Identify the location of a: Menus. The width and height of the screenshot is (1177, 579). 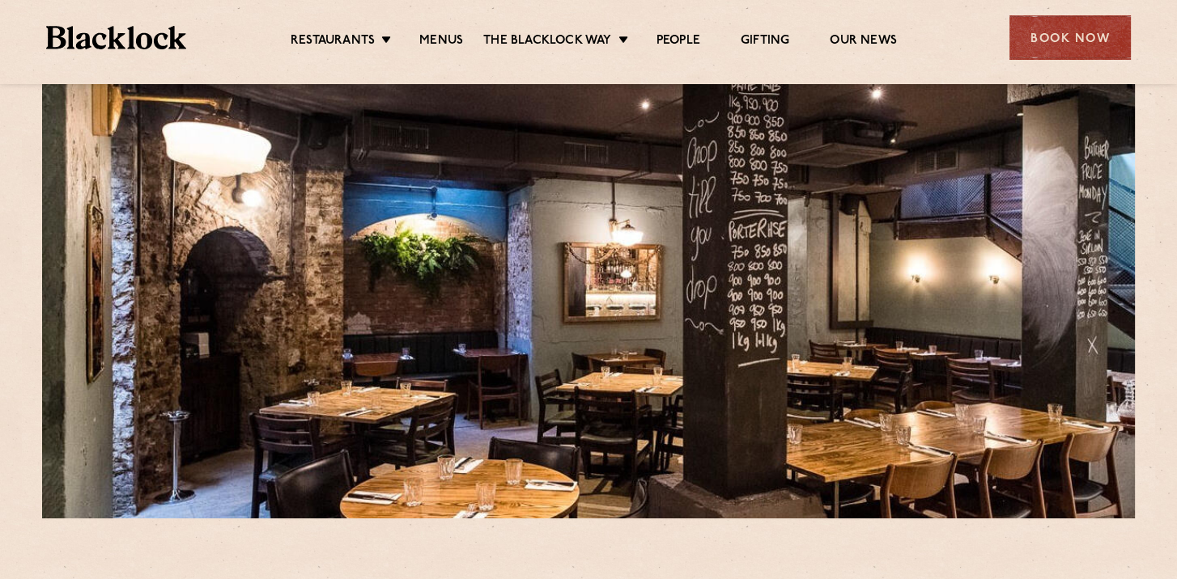
(441, 42).